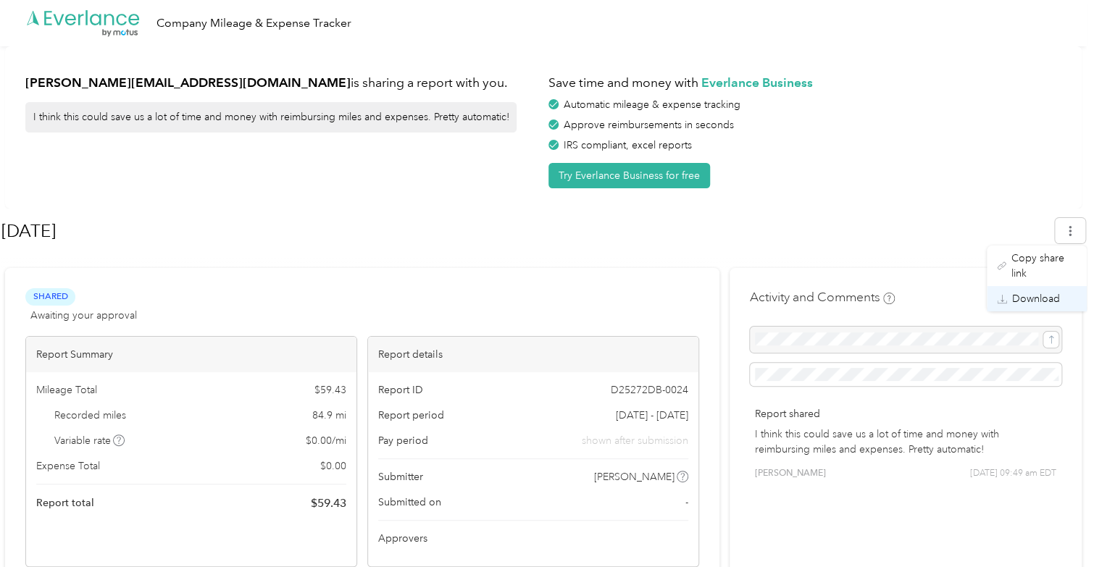 This screenshot has height=567, width=1094. What do you see at coordinates (649, 390) in the screenshot?
I see `span: D25272DB-0024` at bounding box center [649, 390].